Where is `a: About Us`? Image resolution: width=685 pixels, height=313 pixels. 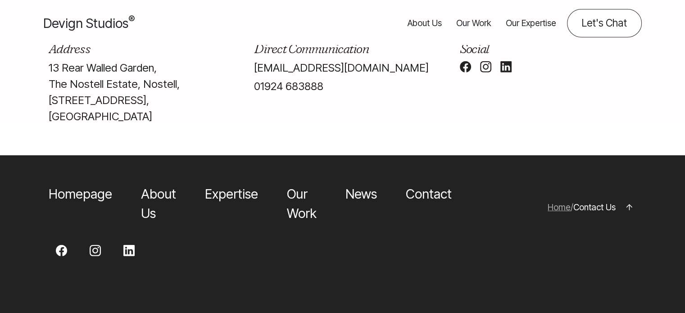 a: About Us is located at coordinates (425, 23).